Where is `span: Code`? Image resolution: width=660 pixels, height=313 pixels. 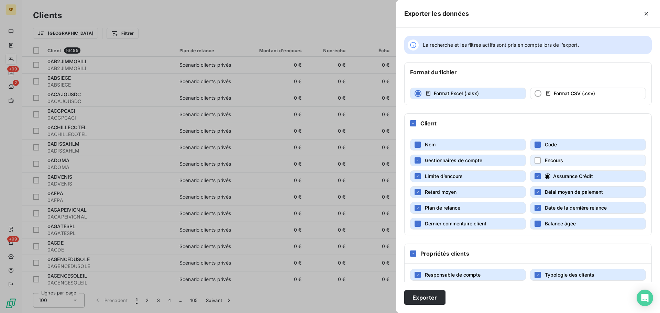 span: Code is located at coordinates (550, 144).